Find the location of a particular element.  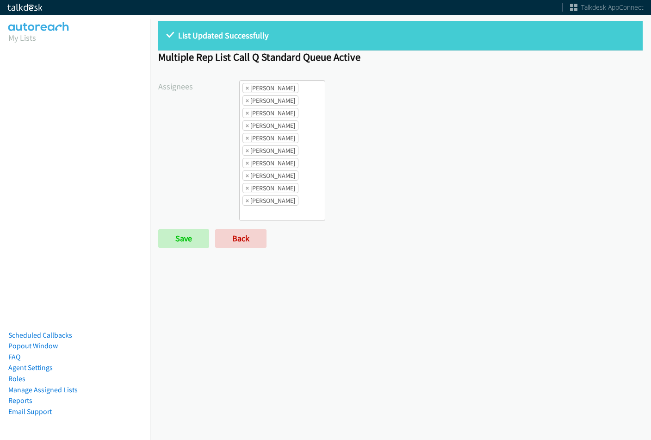

li: Alana Ruiz is located at coordinates (270, 100).